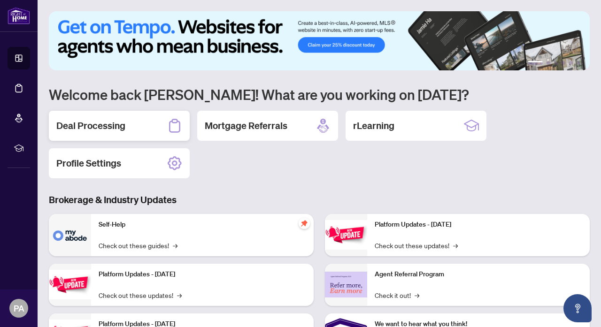 The height and width of the screenshot is (327, 601). I want to click on img: logo, so click(19, 15).